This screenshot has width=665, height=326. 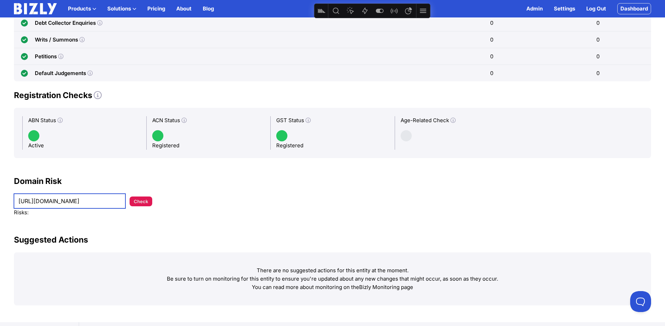 What do you see at coordinates (332, 278) in the screenshot?
I see `p: Be sure to turn on monitoring for this entity to ensure you're updated about any new changes that...` at bounding box center [332, 278].